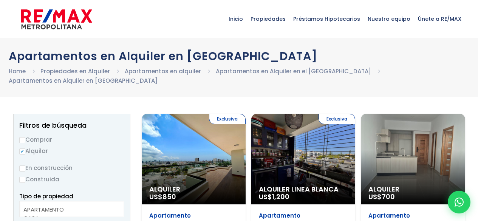 The image size is (478, 221). What do you see at coordinates (22, 168) in the screenshot?
I see `input: En construcción` at bounding box center [22, 168].